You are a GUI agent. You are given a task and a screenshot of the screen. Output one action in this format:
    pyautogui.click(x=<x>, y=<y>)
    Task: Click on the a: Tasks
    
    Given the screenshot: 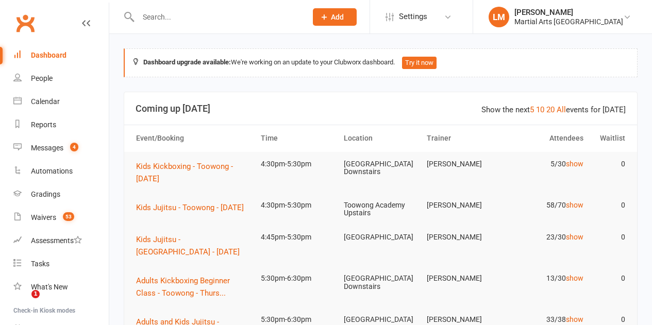 What is the action you would take?
    pyautogui.click(x=61, y=264)
    